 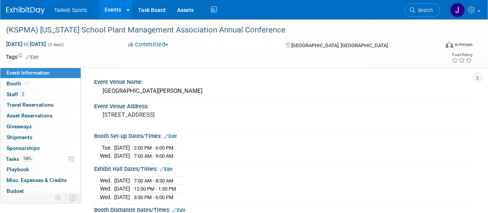 I want to click on span: Event Information, so click(x=28, y=73).